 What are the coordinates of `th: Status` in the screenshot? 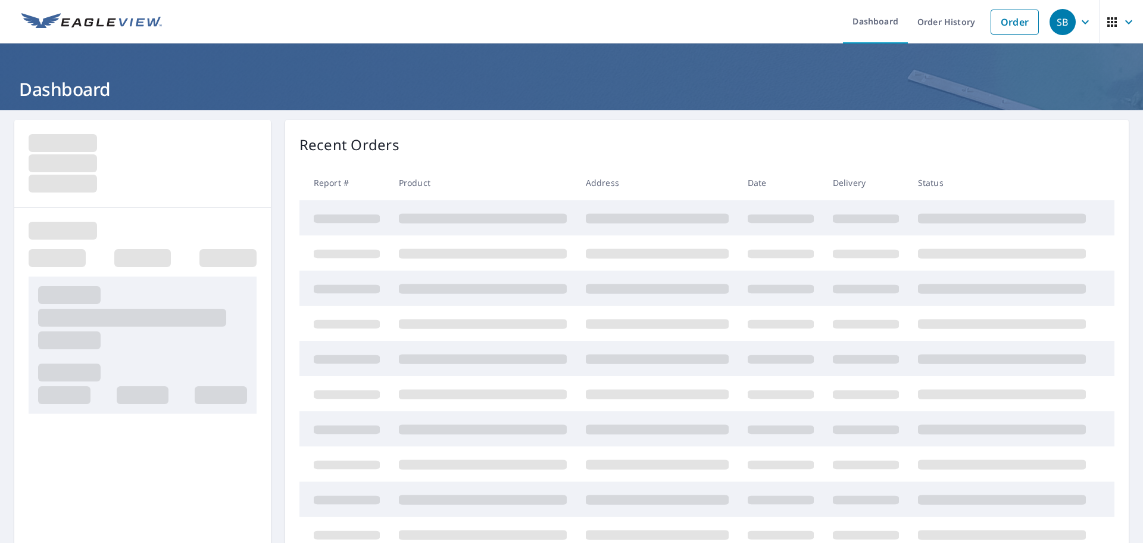 It's located at (1002, 182).